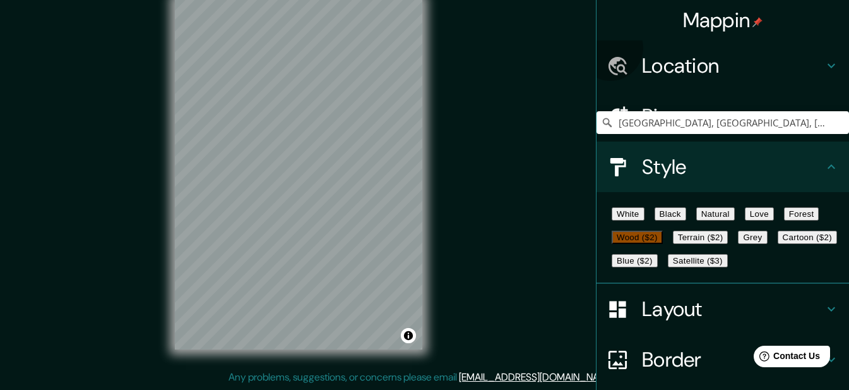 This screenshot has height=390, width=849. Describe the element at coordinates (733, 116) in the screenshot. I see `h4: Pins` at that location.